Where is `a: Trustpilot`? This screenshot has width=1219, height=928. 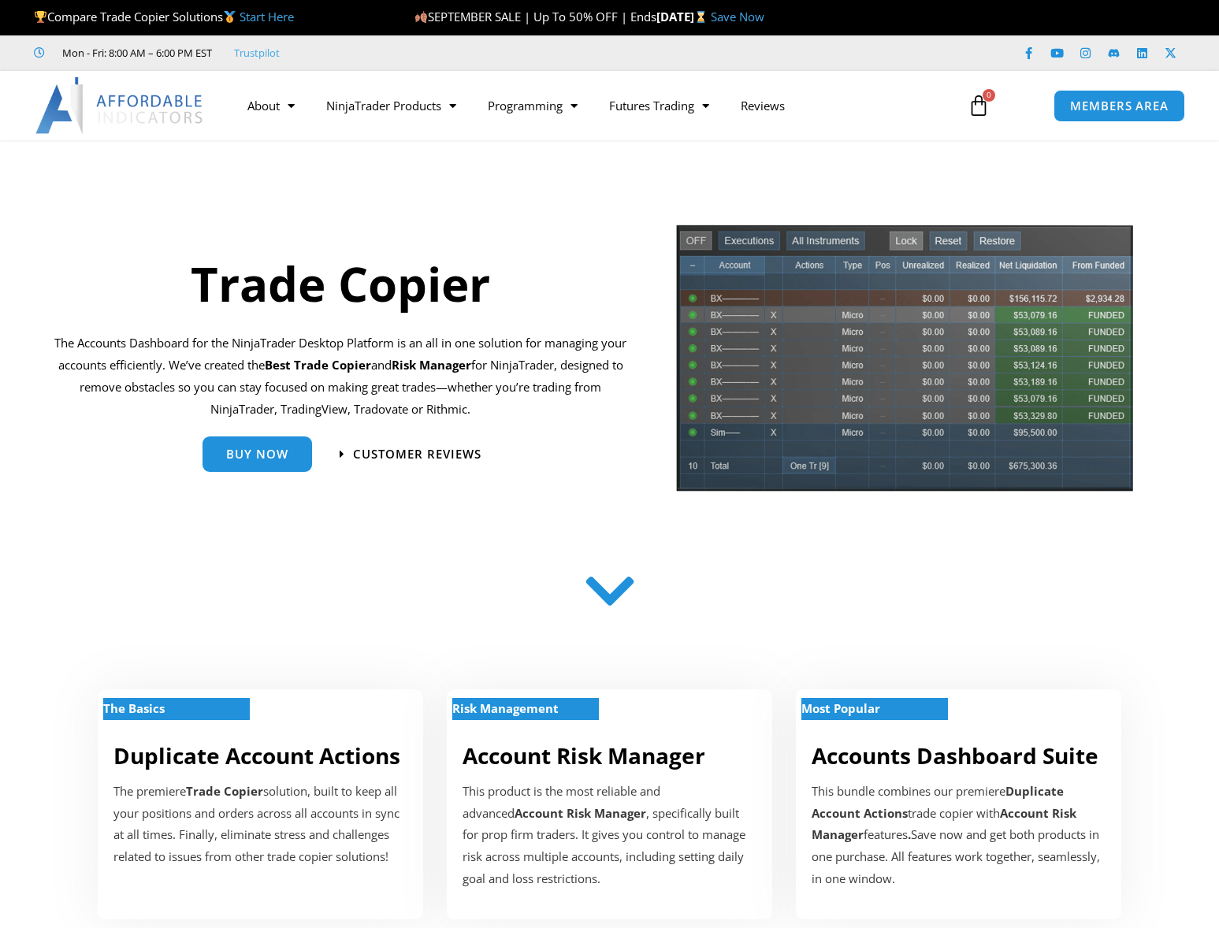
a: Trustpilot is located at coordinates (257, 53).